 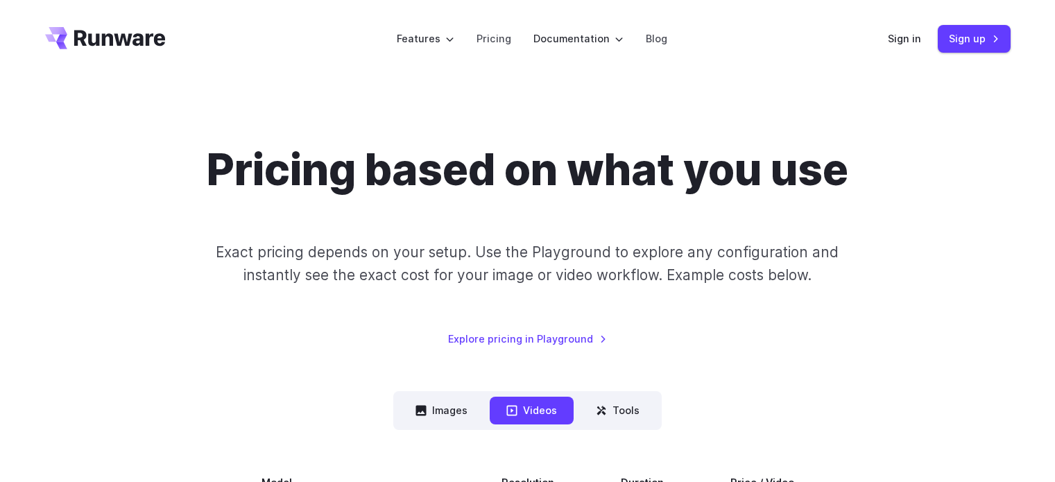 I want to click on button: Videos, so click(x=532, y=410).